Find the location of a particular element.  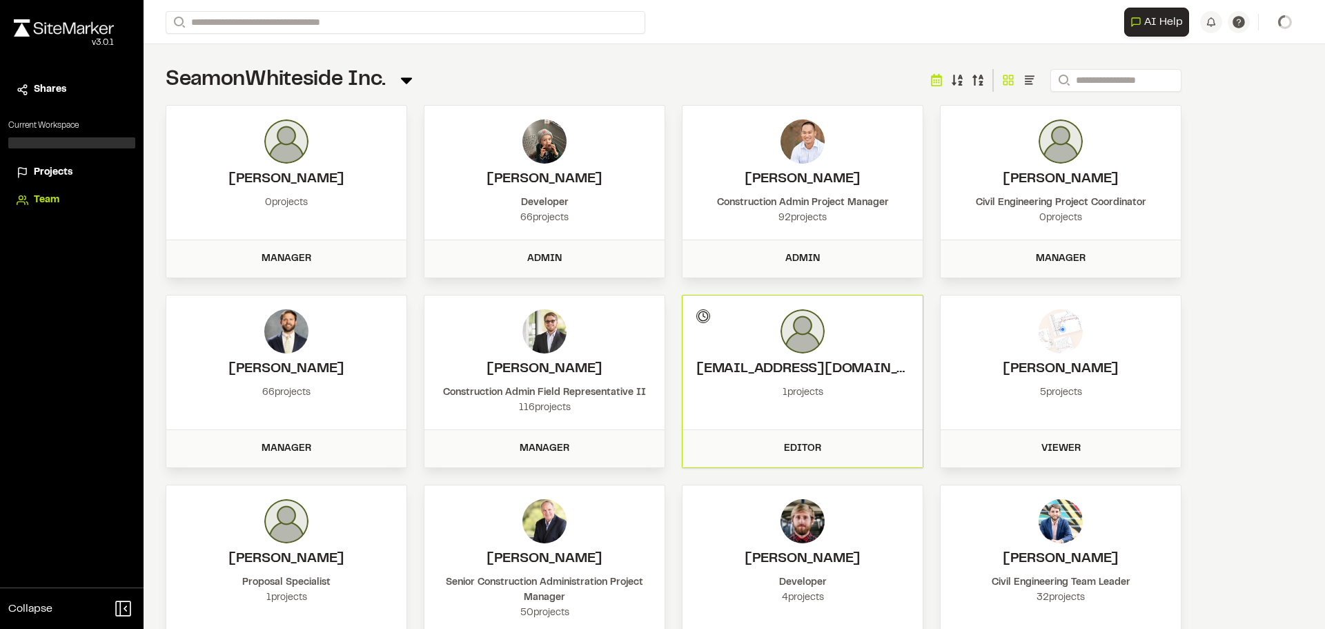

h2: Jonathan Crowe is located at coordinates (286, 179).